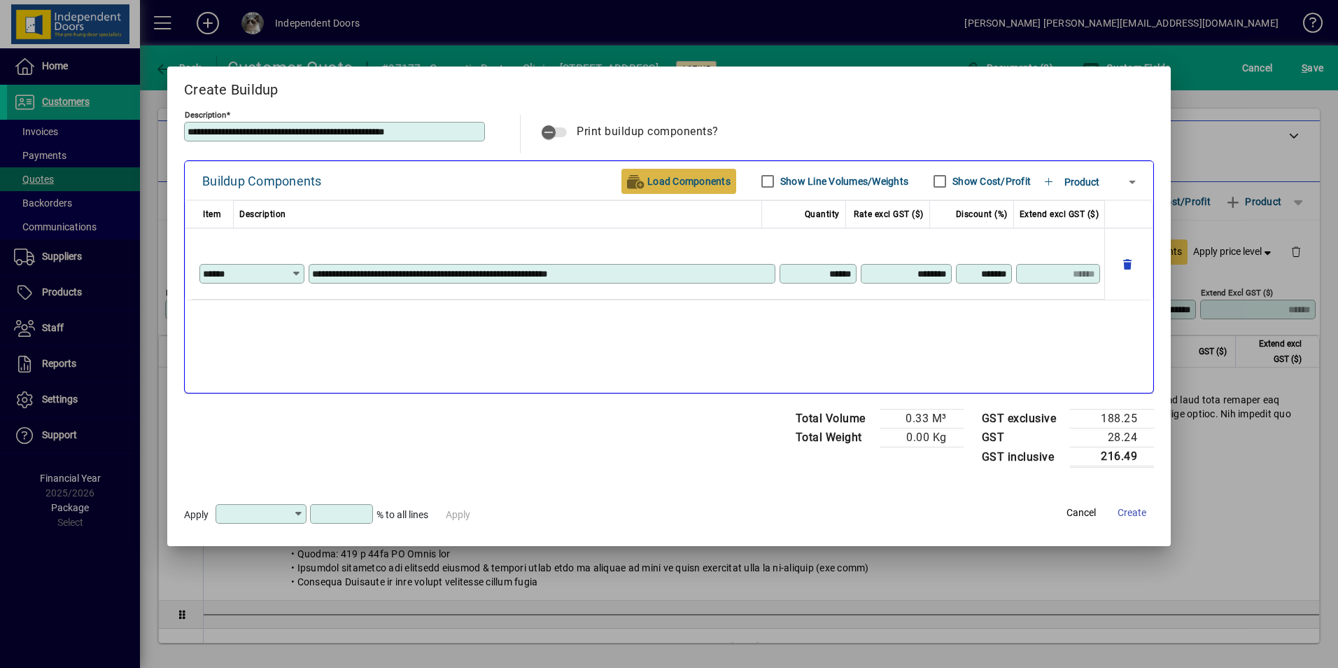  Describe the element at coordinates (822, 214) in the screenshot. I see `span: Quantity` at that location.